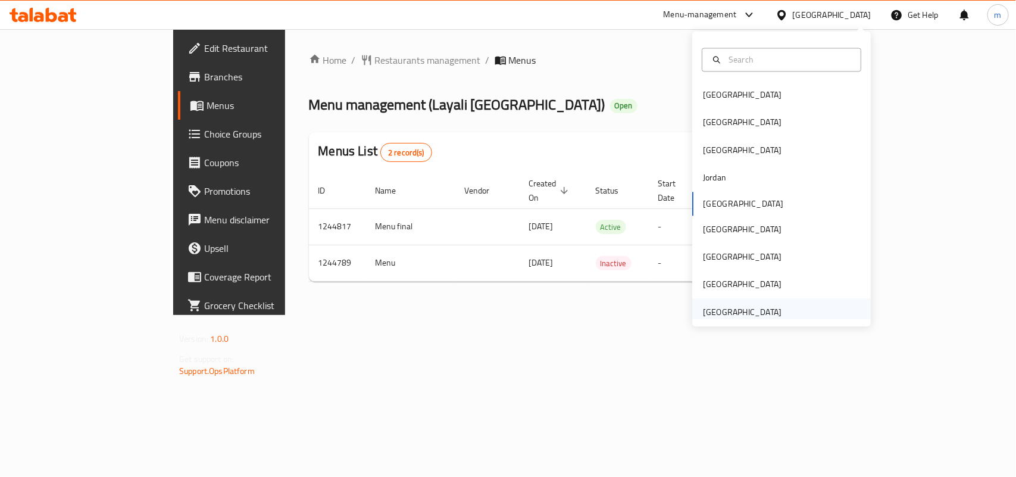 This screenshot has width=1016, height=477. Describe the element at coordinates (268, 48) in the screenshot. I see `span: Edit Restaurant` at that location.